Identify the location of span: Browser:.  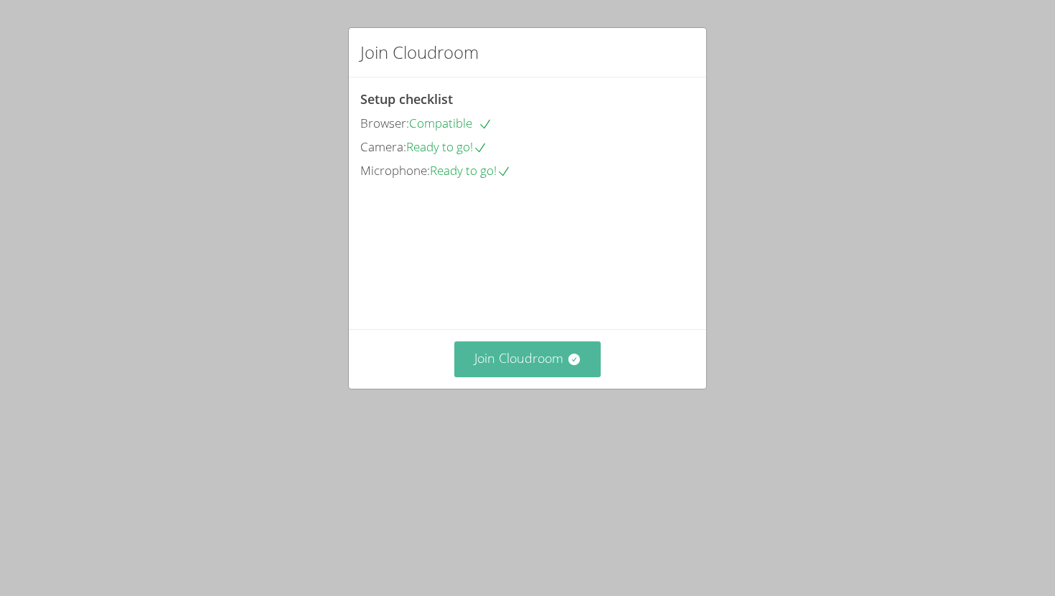
(385, 123).